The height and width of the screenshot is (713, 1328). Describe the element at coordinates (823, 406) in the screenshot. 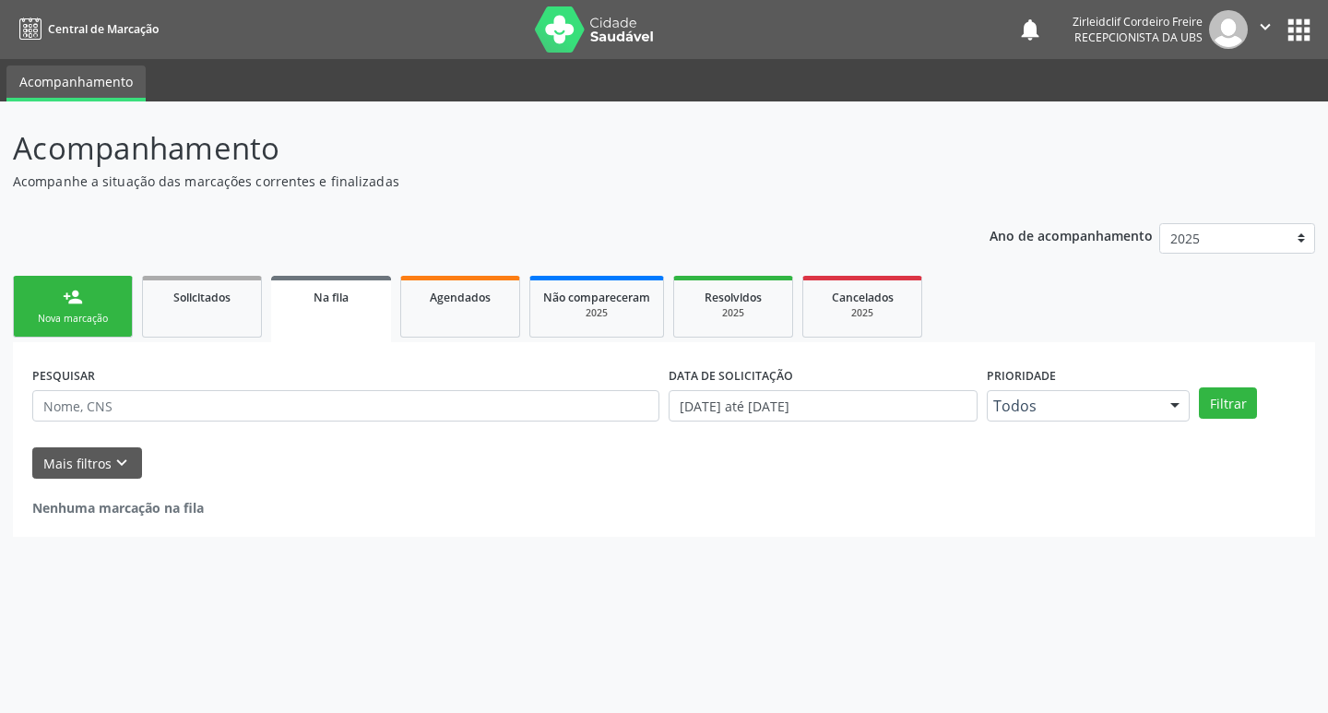

I see `input: Selecione um intervalo` at that location.